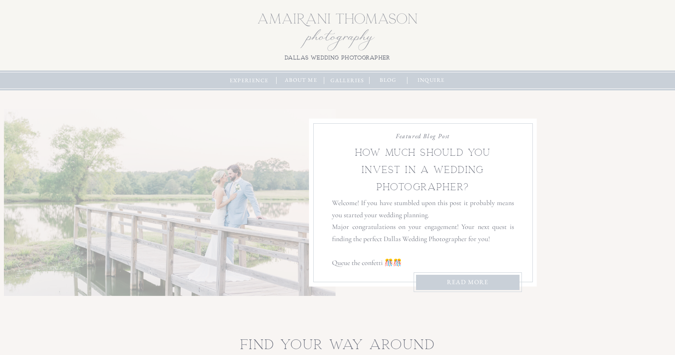  What do you see at coordinates (468, 282) in the screenshot?
I see `a: READ MORE` at bounding box center [468, 282].